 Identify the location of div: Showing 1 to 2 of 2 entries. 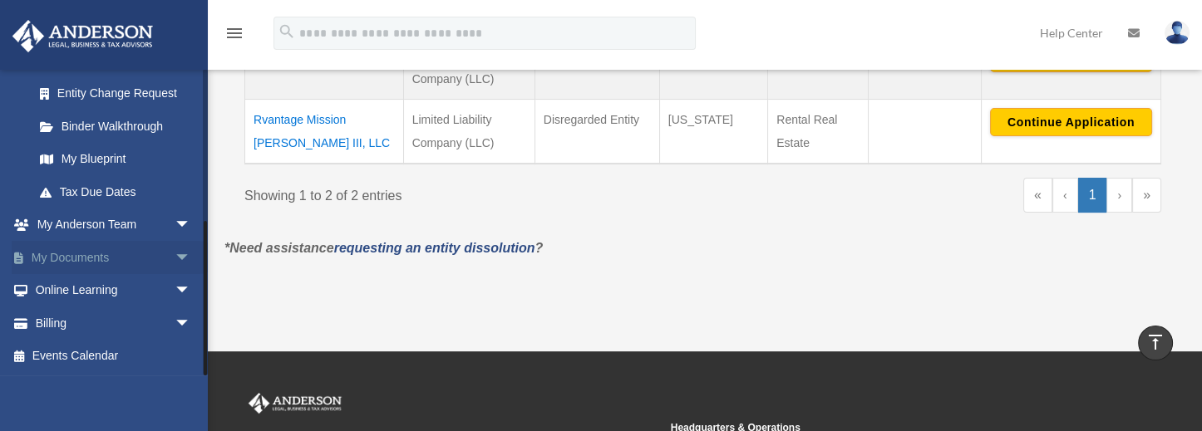
(467, 193).